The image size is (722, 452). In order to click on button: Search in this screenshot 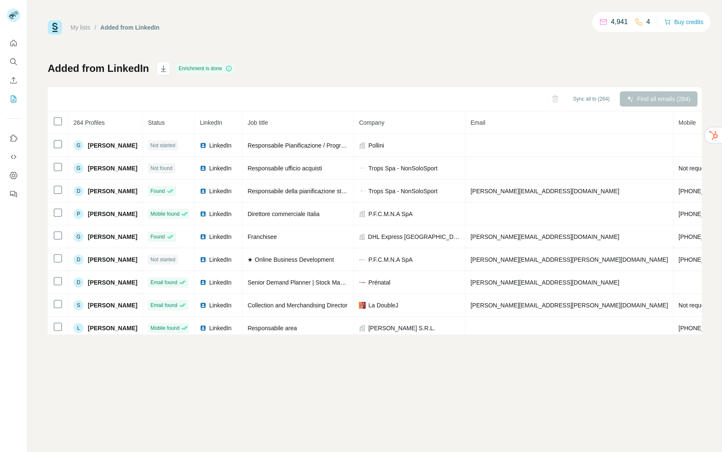, I will do `click(14, 62)`.